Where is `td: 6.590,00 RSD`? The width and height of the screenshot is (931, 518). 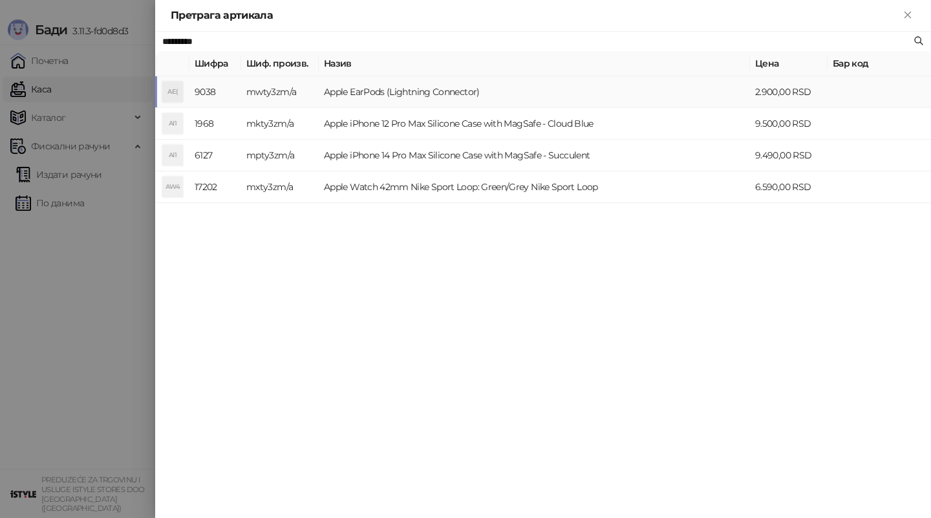
td: 6.590,00 RSD is located at coordinates (788, 187).